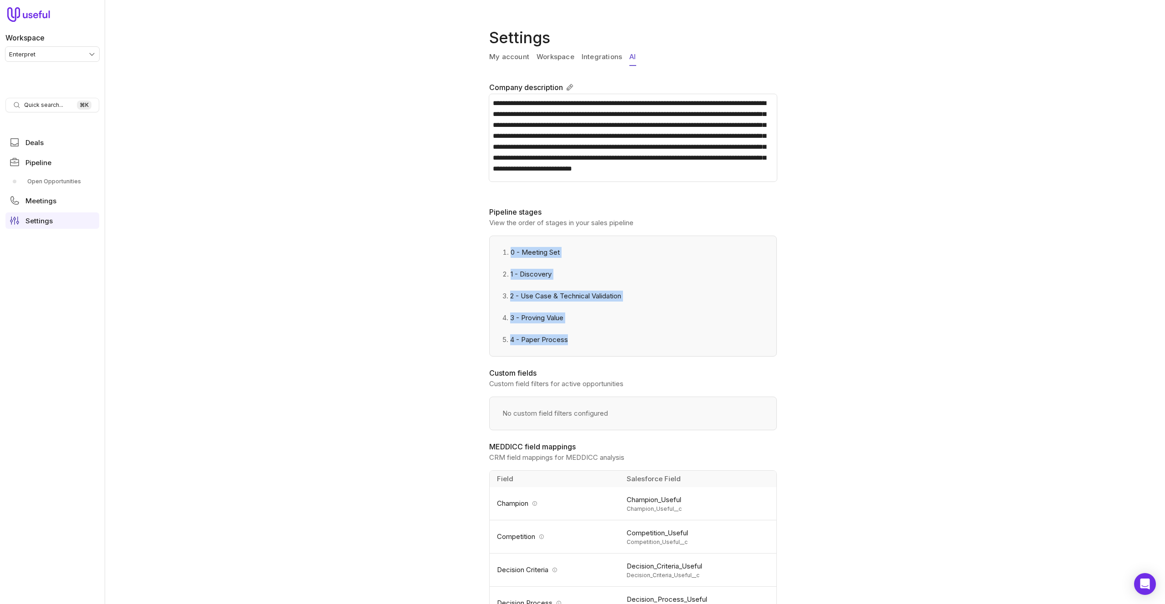  Describe the element at coordinates (1145, 584) in the screenshot. I see `div: Open Intercom Messenger` at that location.